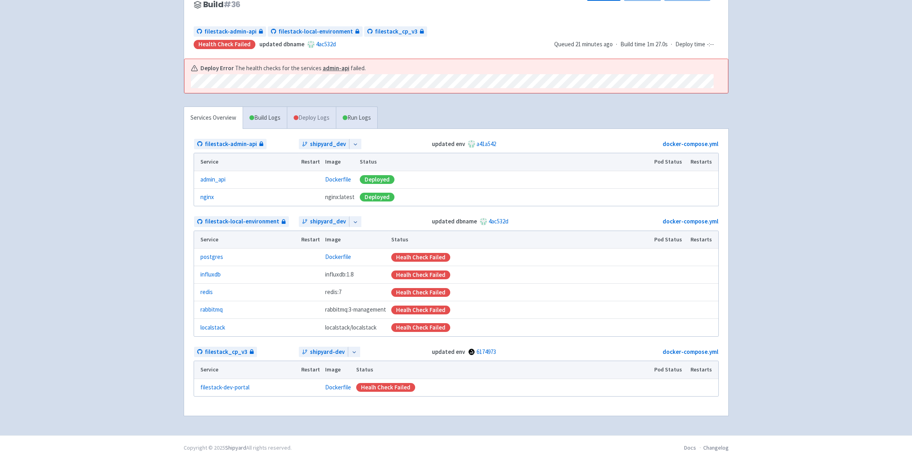 This screenshot has height=460, width=912. Describe the element at coordinates (583, 44) in the screenshot. I see `span: Queued` at that location.